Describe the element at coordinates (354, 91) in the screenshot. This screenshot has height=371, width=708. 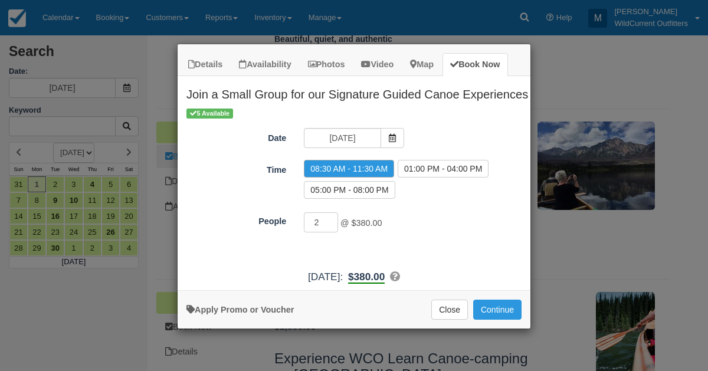
I see `h2: Join a Small Group for our Signature Guided Canoe Experiences` at that location.